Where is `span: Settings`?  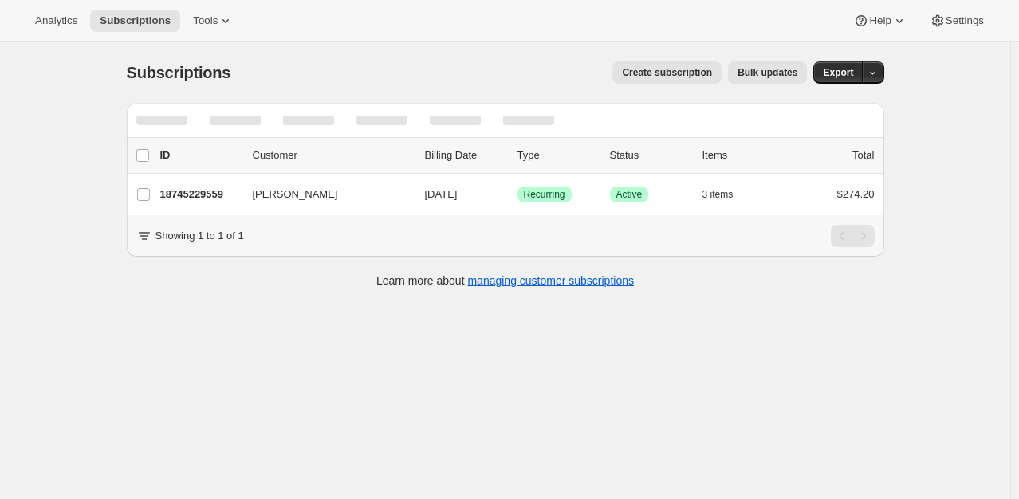
span: Settings is located at coordinates (965, 21).